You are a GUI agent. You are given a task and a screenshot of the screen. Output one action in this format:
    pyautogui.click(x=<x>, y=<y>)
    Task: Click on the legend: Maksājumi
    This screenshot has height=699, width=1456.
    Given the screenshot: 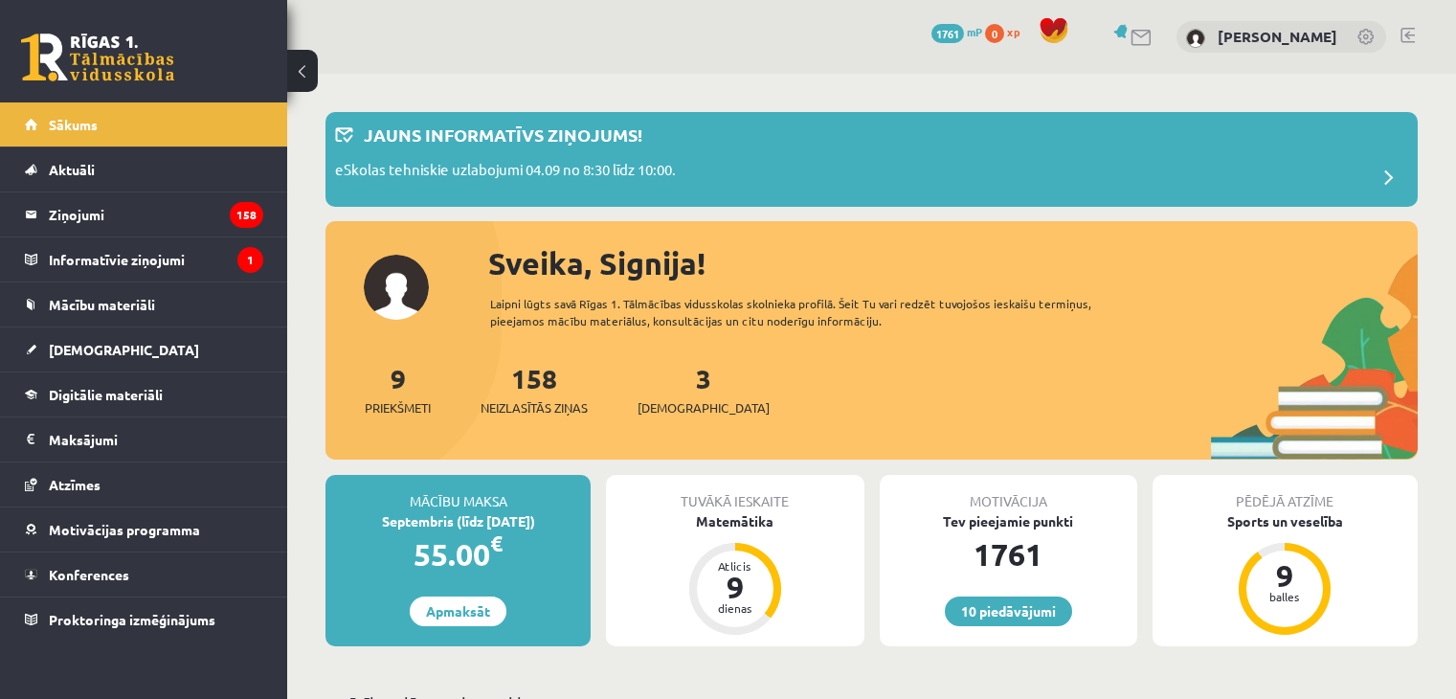 What is the action you would take?
    pyautogui.click(x=156, y=439)
    